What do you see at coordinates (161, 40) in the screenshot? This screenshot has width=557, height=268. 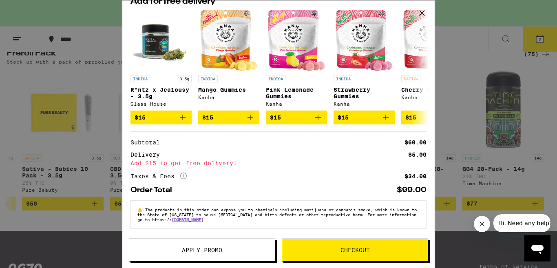 I see `img: Glass House - R*ntz x Jealousy - 3.5g` at bounding box center [161, 40].